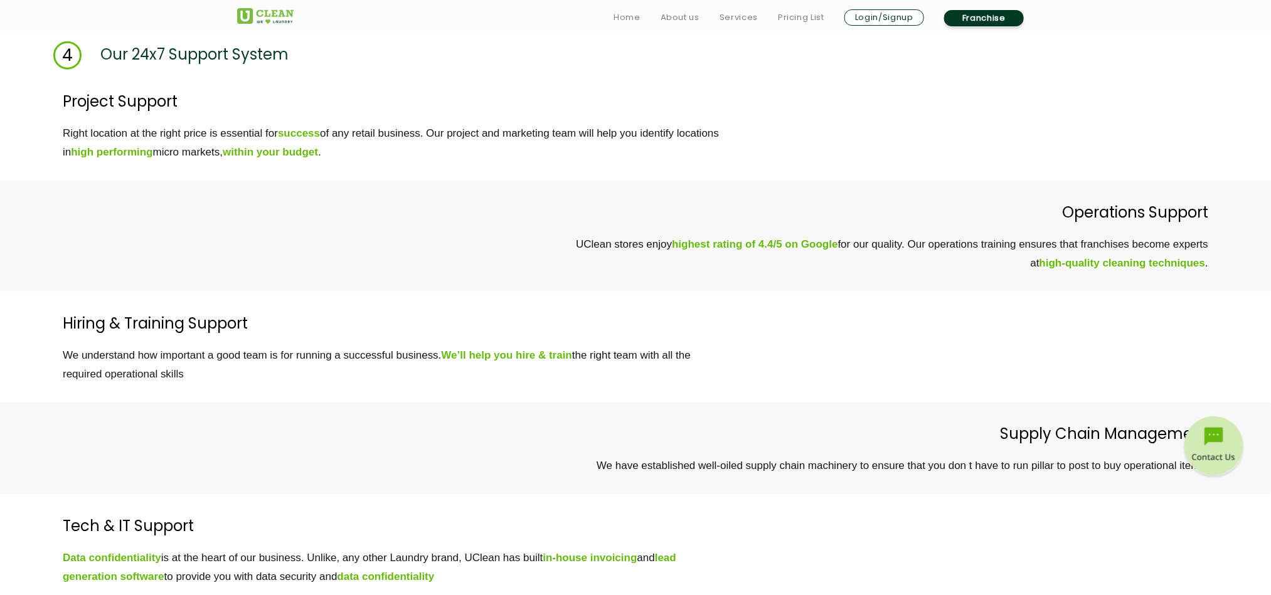 Image resolution: width=1271 pixels, height=595 pixels. What do you see at coordinates (609, 254) in the screenshot?
I see `p: UClean stores enjoy for our quality. Our operations training ensures that franchises become exper...` at bounding box center [609, 254].